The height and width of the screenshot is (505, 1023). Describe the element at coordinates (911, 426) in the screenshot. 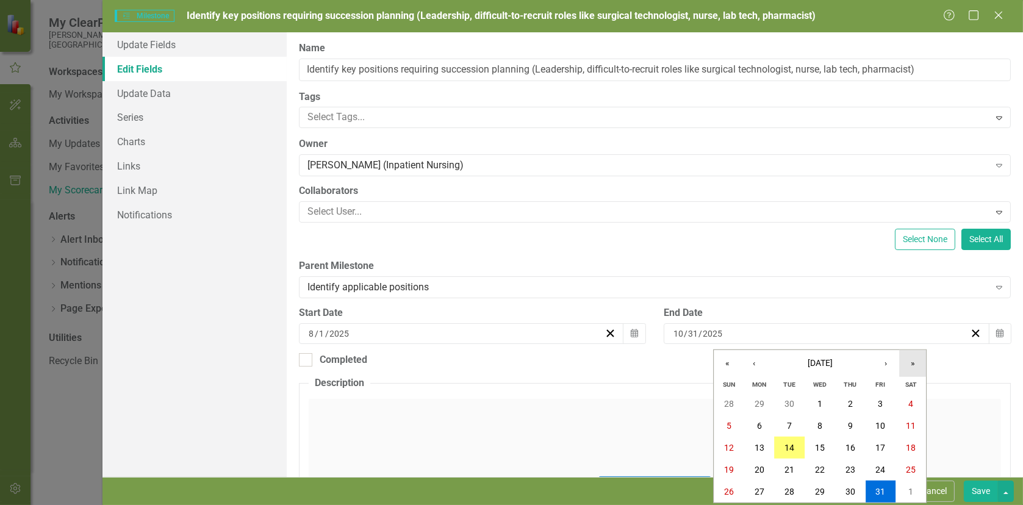

I see `abbr: October 11, 2025` at that location.